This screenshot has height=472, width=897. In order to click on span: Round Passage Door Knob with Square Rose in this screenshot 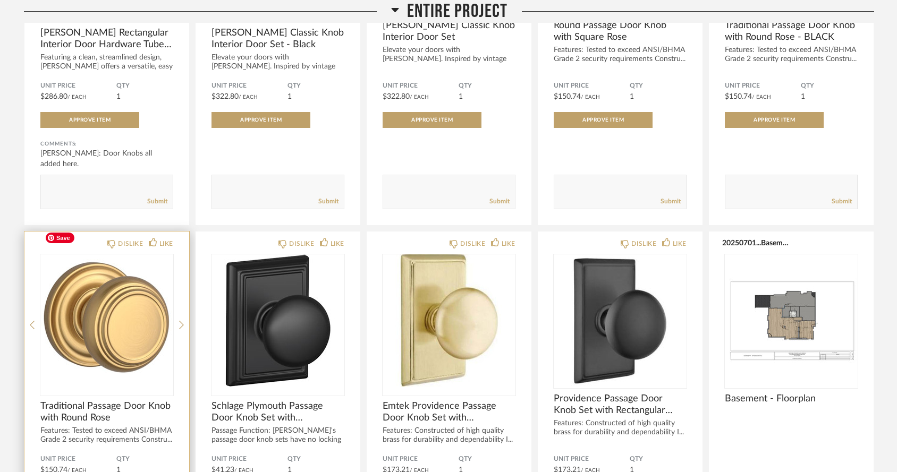, I will do `click(620, 31)`.